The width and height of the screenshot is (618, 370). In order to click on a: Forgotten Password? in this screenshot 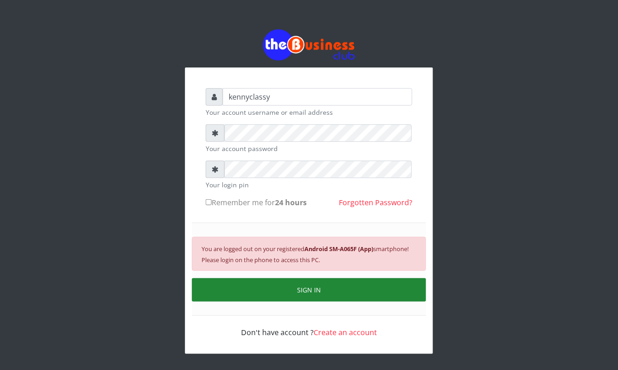, I will do `click(376, 203)`.